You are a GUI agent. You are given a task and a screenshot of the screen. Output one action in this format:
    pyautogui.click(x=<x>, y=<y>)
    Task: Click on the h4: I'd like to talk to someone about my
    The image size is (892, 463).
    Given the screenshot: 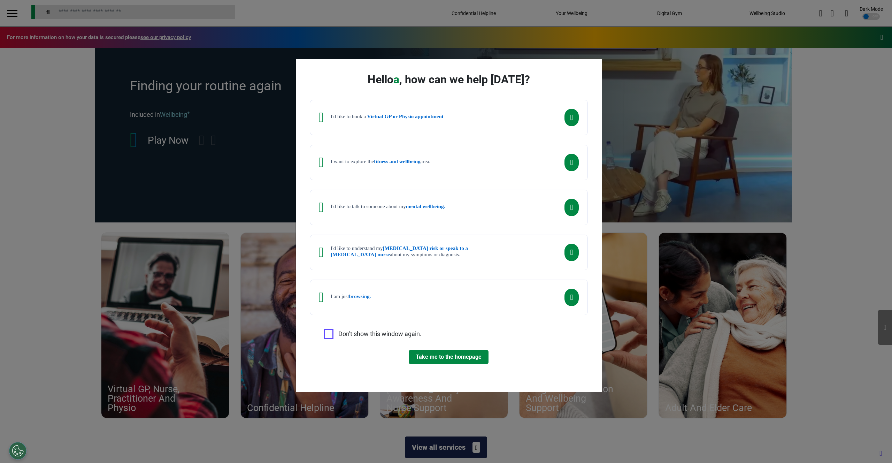 What is the action you would take?
    pyautogui.click(x=388, y=206)
    